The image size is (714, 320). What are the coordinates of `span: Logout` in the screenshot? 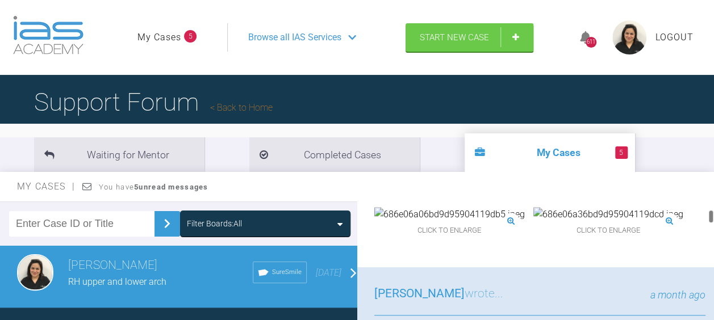 It's located at (674, 38).